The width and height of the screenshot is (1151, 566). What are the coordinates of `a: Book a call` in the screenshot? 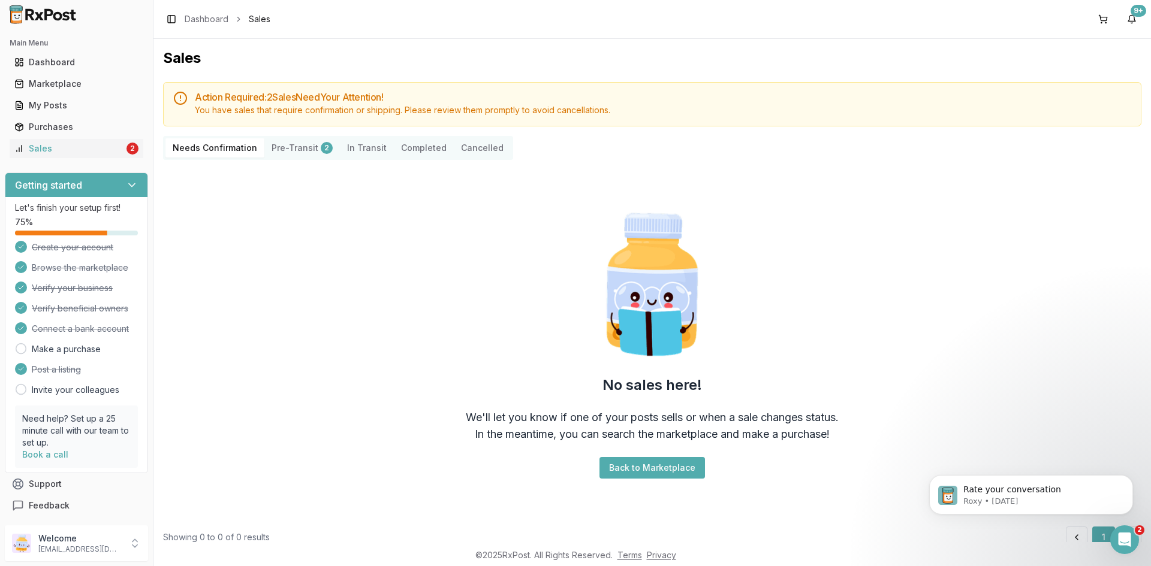 It's located at (45, 454).